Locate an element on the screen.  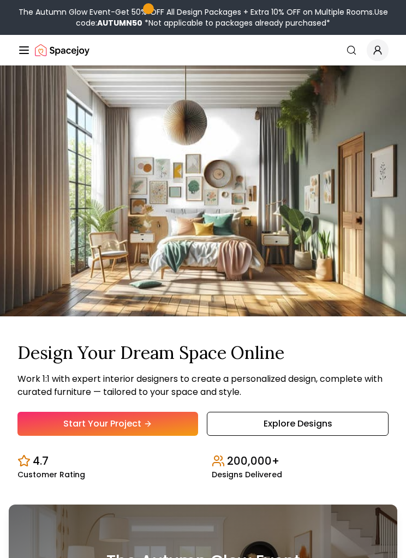
p: 200,000+ is located at coordinates (253, 461).